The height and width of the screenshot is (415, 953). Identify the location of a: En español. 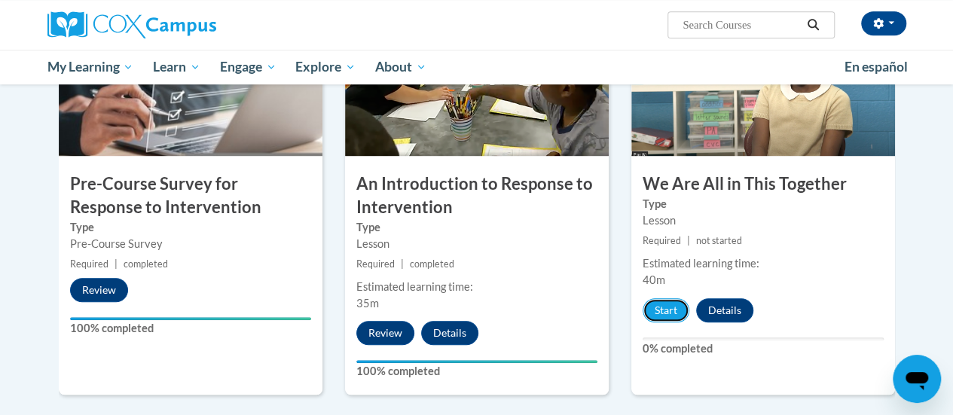
(877, 67).